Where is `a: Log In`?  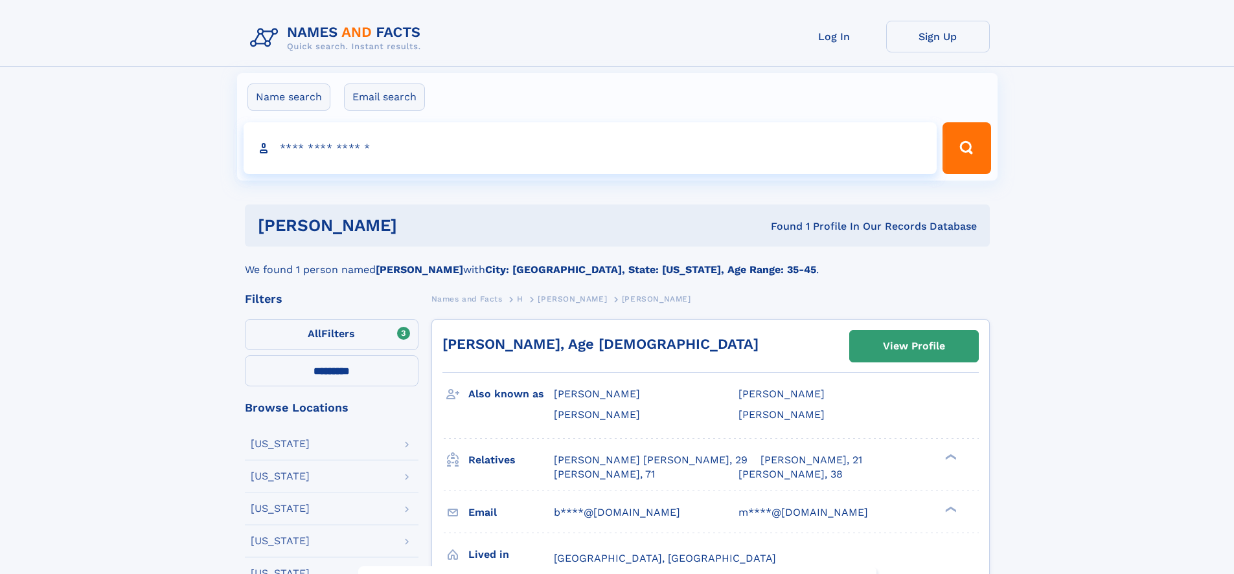
a: Log In is located at coordinates (834, 36).